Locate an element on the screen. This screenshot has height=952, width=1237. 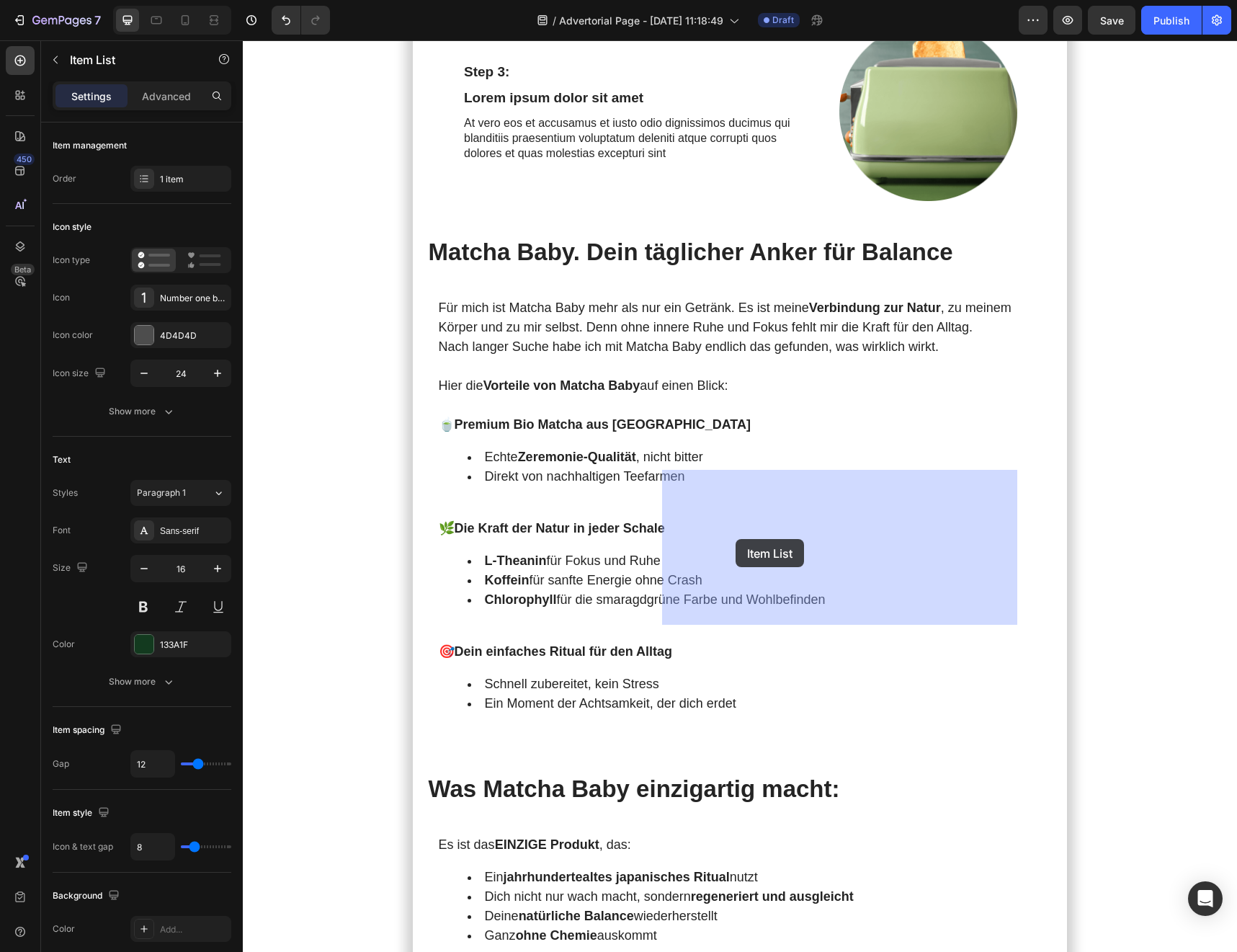
p: Item List is located at coordinates (131, 60).